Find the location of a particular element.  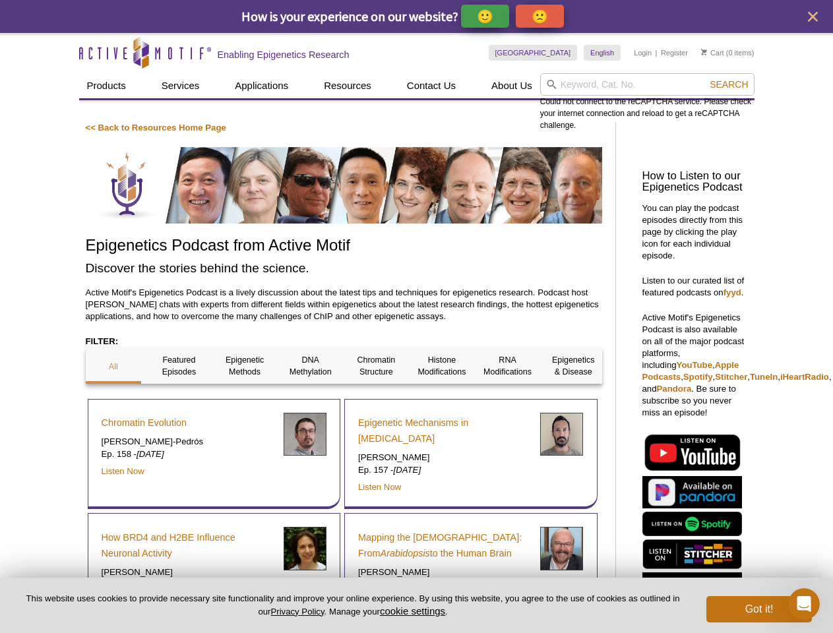

a: Applications is located at coordinates (261, 86).